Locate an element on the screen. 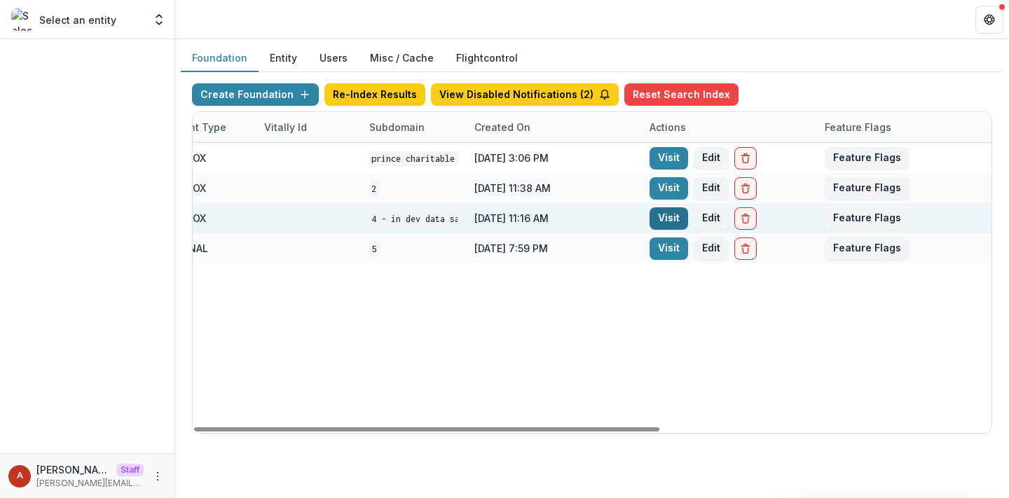 The height and width of the screenshot is (498, 1009). div: Anna is located at coordinates (20, 476).